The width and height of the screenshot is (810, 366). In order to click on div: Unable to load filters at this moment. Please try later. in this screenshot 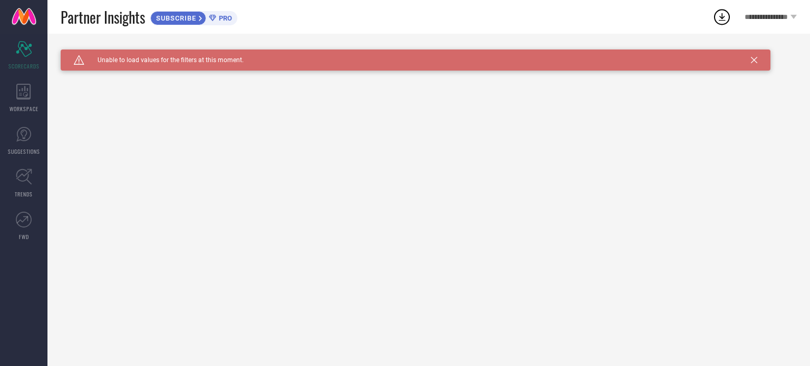, I will do `click(429, 54)`.